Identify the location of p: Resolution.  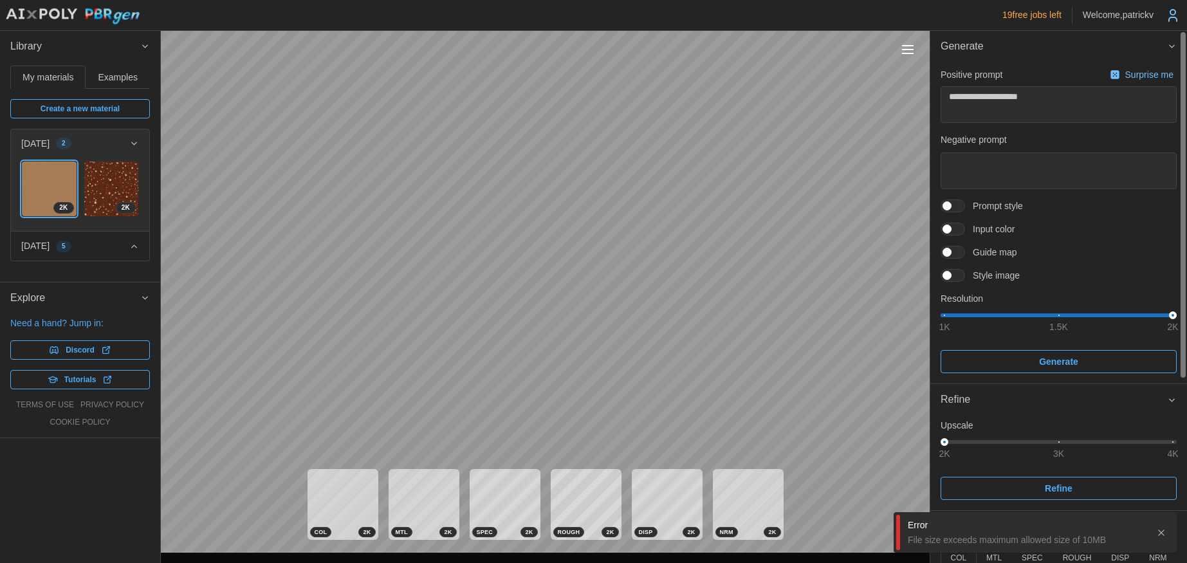
(1059, 299).